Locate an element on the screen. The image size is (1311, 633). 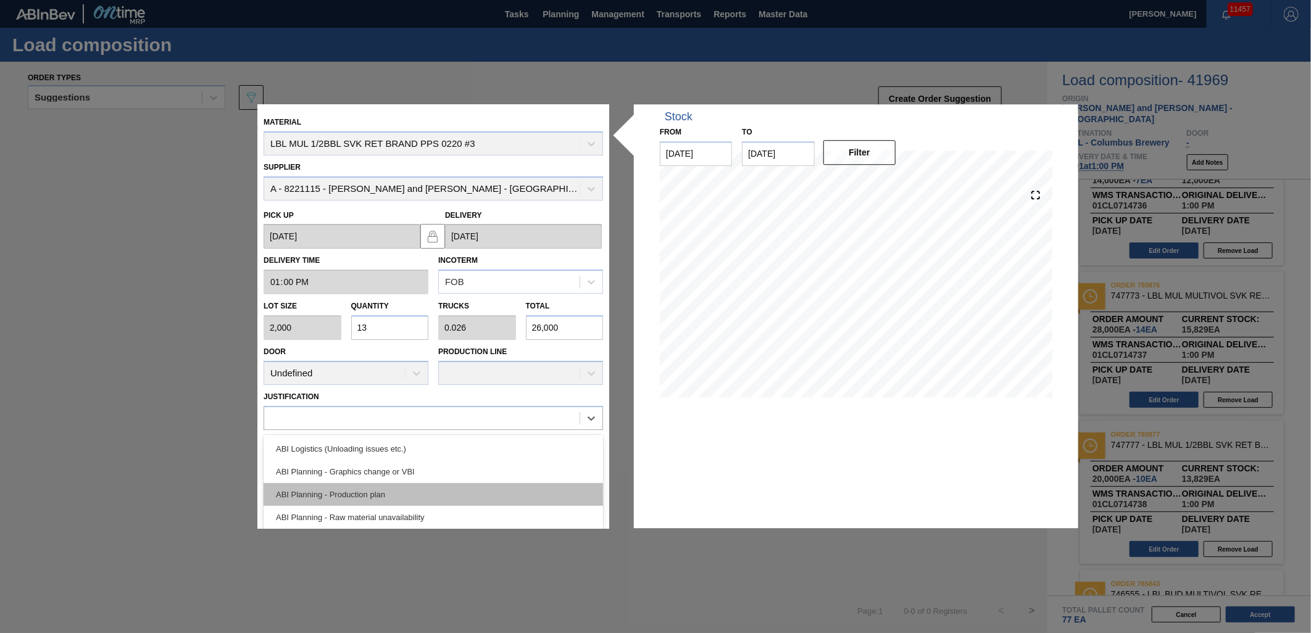
label: Comments is located at coordinates (433, 442).